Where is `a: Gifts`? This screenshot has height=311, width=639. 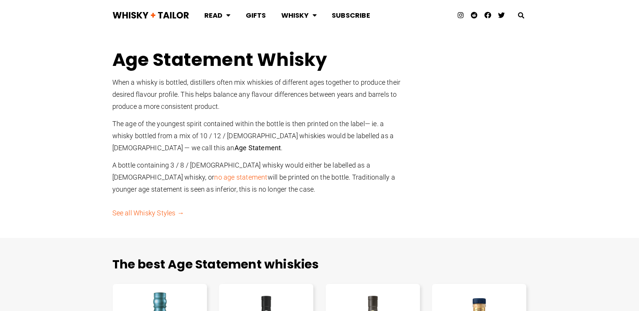 a: Gifts is located at coordinates (256, 15).